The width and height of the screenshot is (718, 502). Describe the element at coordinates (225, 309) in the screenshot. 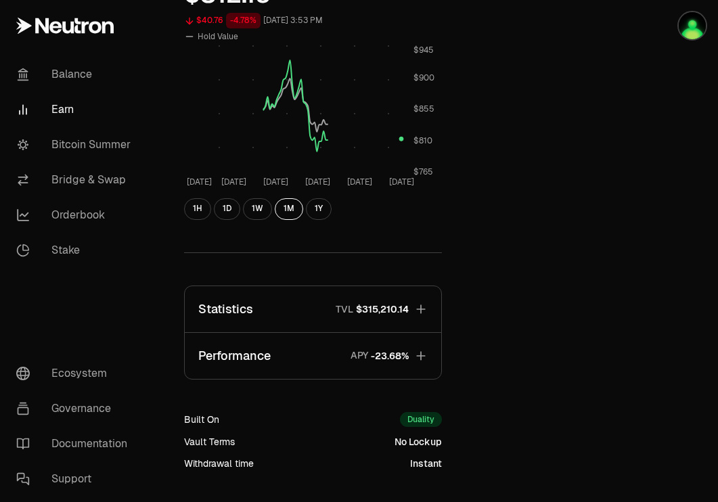

I see `p: Statistics` at that location.